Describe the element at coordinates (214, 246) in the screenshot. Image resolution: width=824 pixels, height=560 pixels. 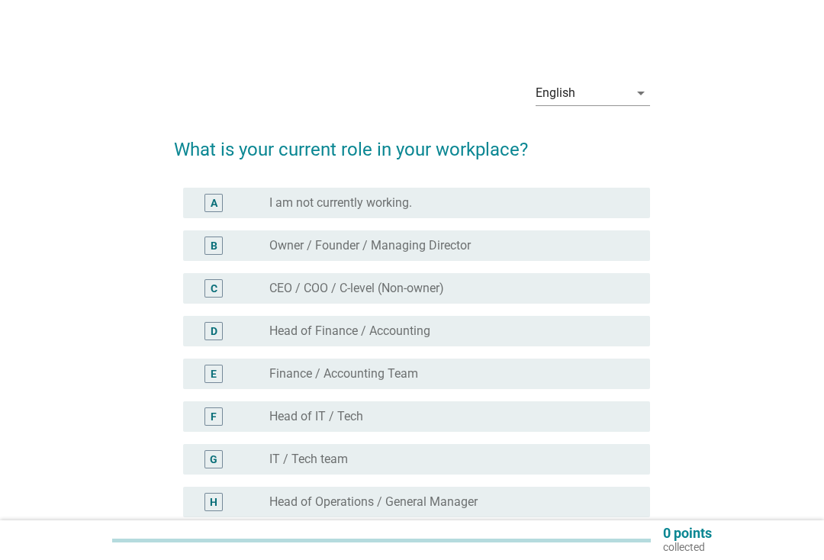
I see `div: B` at that location.